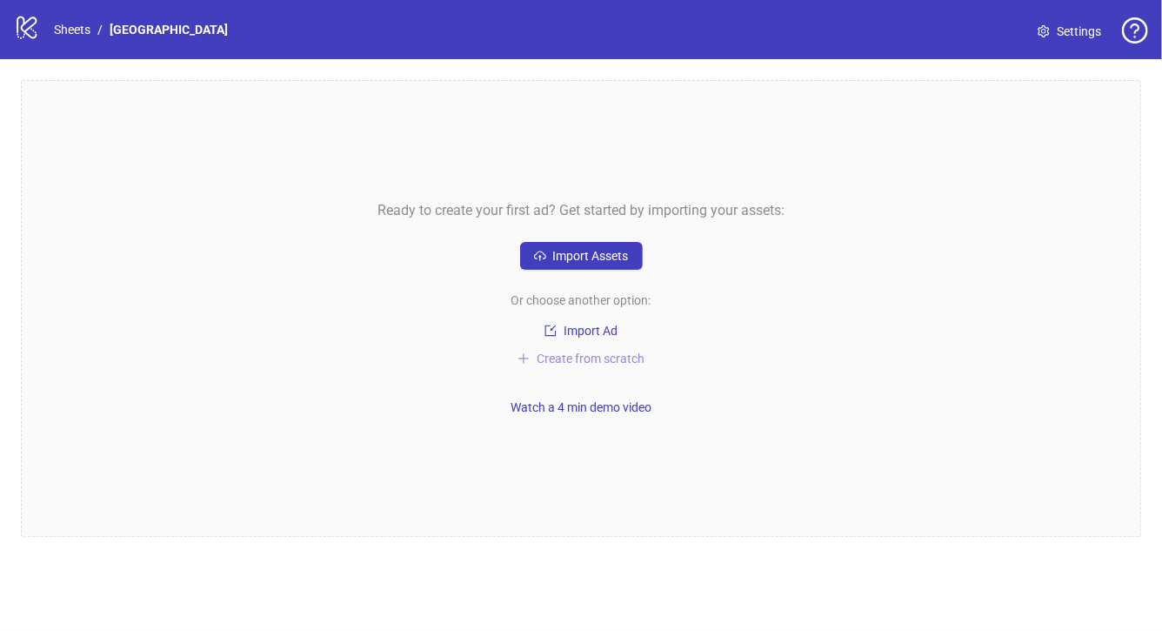 The image size is (1162, 631). What do you see at coordinates (524, 358) in the screenshot?
I see `span: plus` at bounding box center [524, 358].